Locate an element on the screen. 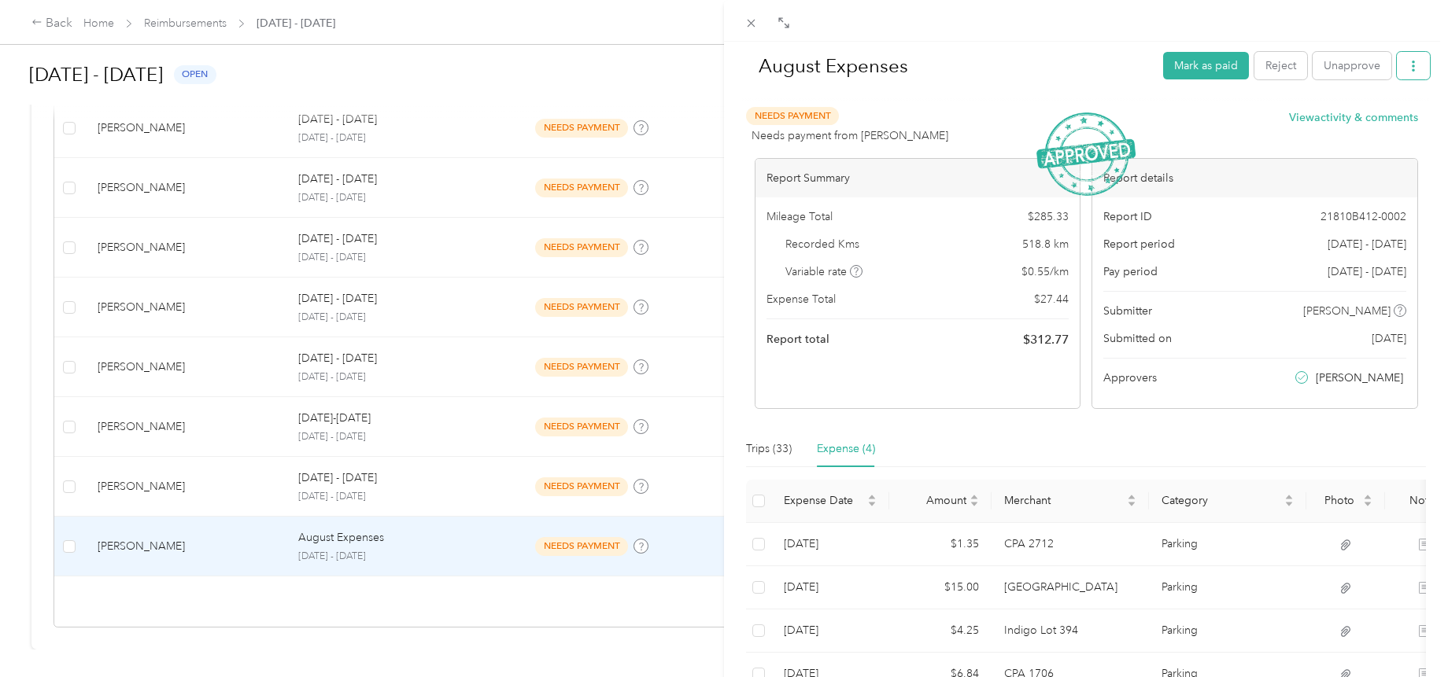 Image resolution: width=1448 pixels, height=677 pixels. th: Merchant is located at coordinates (1070, 501).